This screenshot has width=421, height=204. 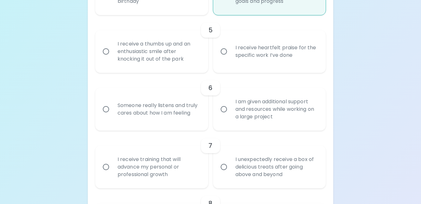 What do you see at coordinates (210, 88) in the screenshot?
I see `h6: 6` at bounding box center [210, 88].